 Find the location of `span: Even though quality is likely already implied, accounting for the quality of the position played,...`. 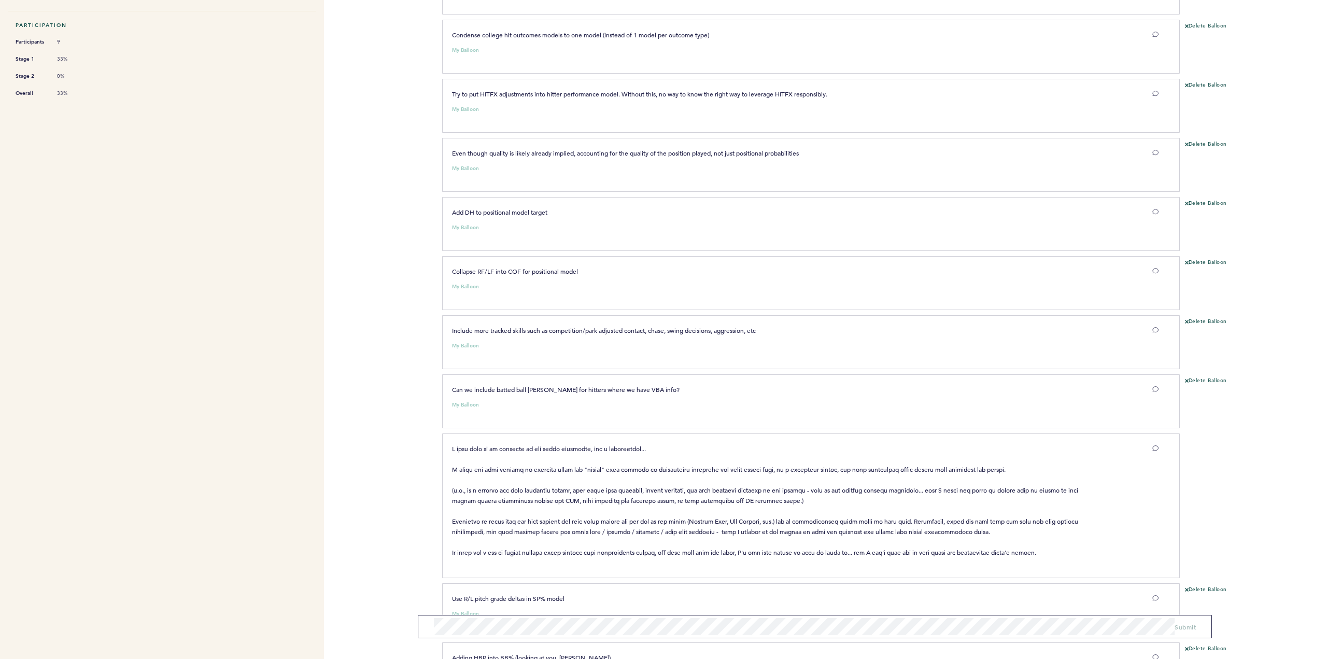

span: Even though quality is likely already implied, accounting for the quality of the position played,... is located at coordinates (625, 153).